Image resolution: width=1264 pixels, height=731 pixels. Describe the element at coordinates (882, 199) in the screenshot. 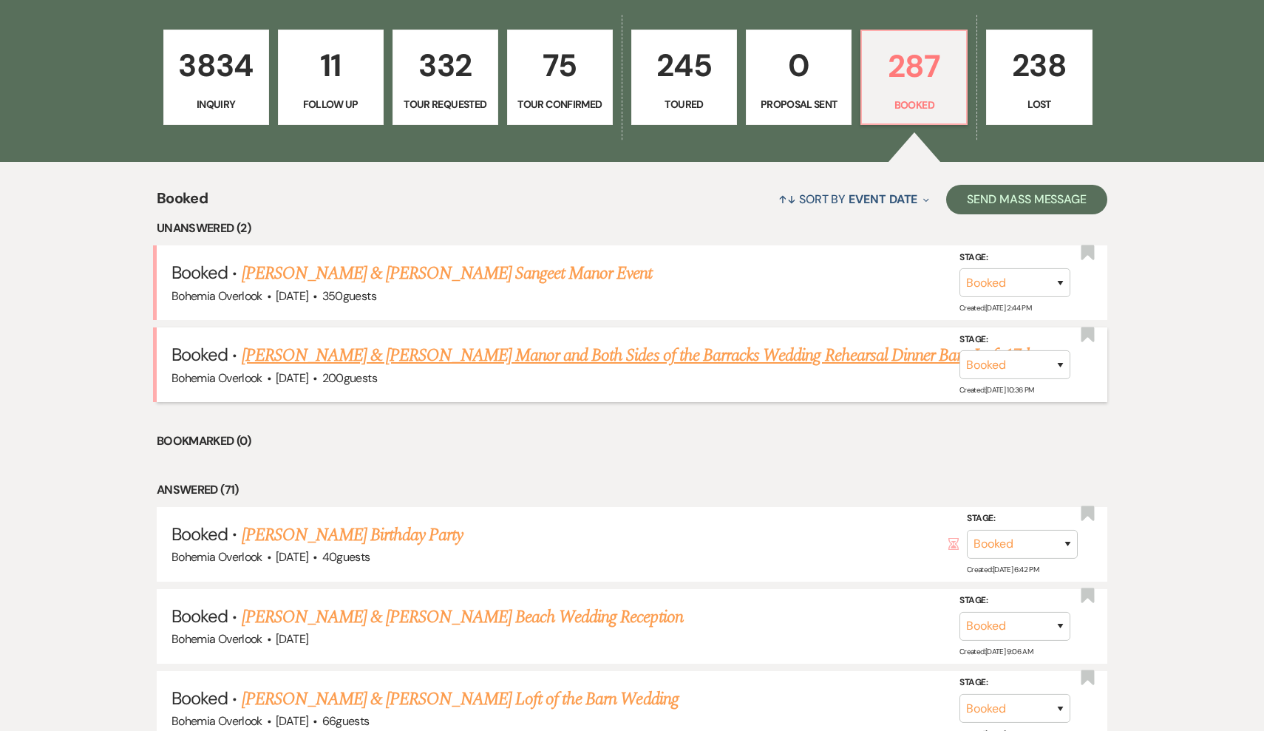

I see `span: Event Date` at that location.